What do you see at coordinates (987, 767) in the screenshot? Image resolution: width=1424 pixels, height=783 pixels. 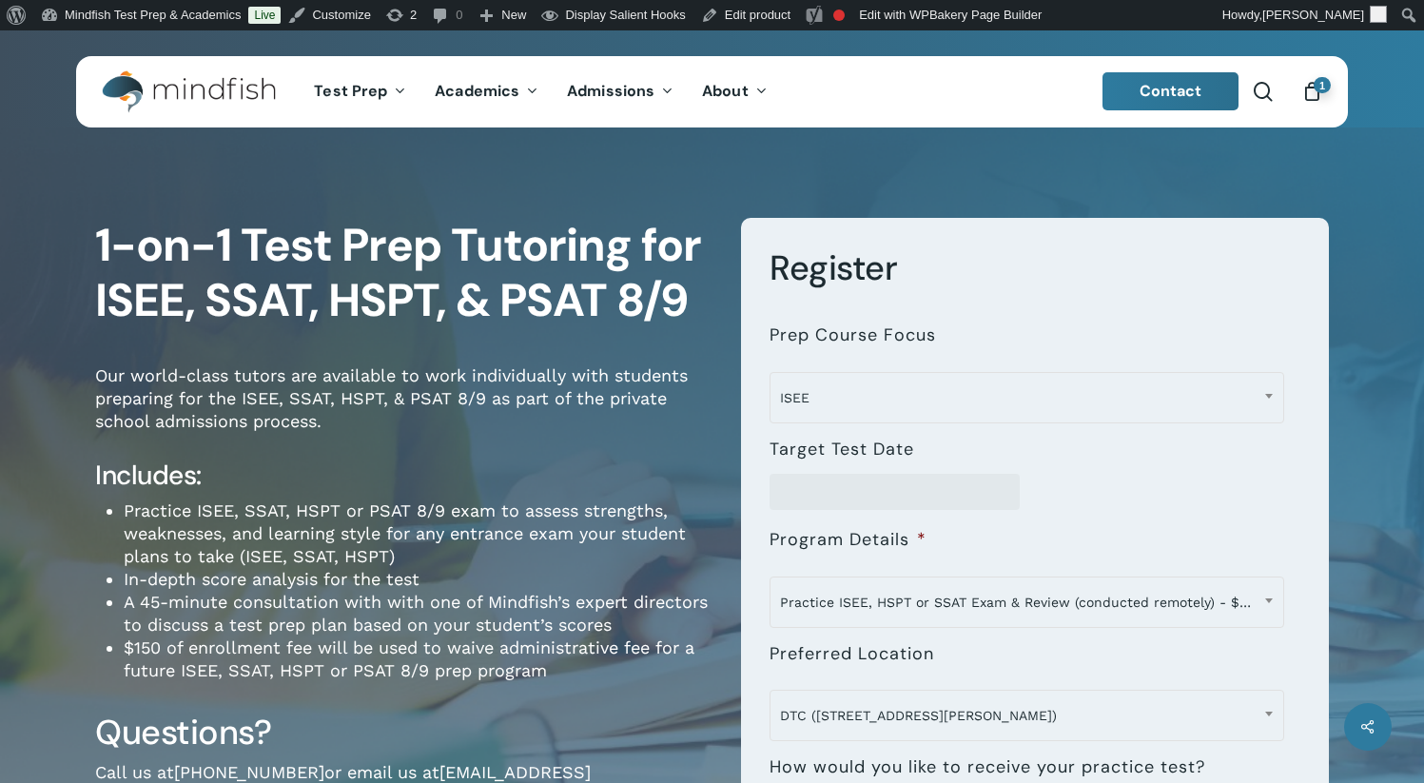 I see `label: How would you like to receive your practice test?` at bounding box center [987, 767].